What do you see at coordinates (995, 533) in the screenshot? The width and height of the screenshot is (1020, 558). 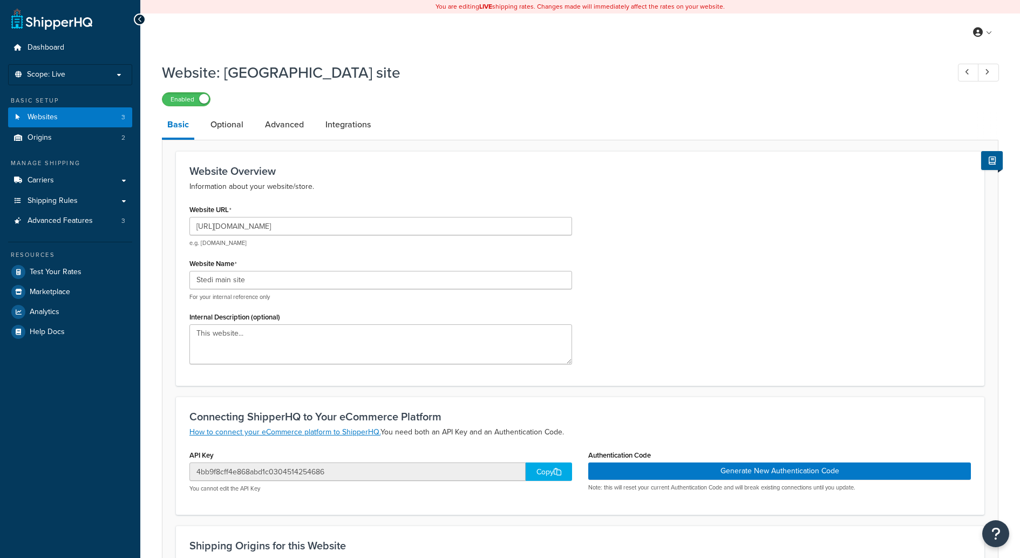 I see `button: Open Resource Center` at bounding box center [995, 533].